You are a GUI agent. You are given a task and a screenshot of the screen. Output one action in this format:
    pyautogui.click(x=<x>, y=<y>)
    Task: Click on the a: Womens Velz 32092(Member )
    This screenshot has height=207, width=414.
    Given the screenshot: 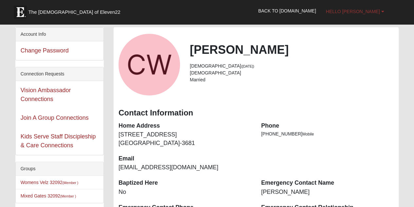 What is the action you would take?
    pyautogui.click(x=49, y=182)
    